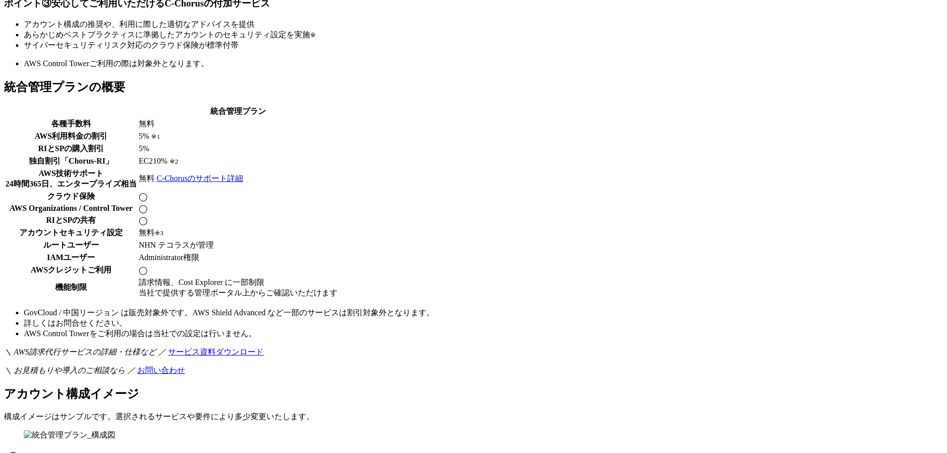  What do you see at coordinates (159, 233) in the screenshot?
I see `small: ※3` at bounding box center [159, 233].